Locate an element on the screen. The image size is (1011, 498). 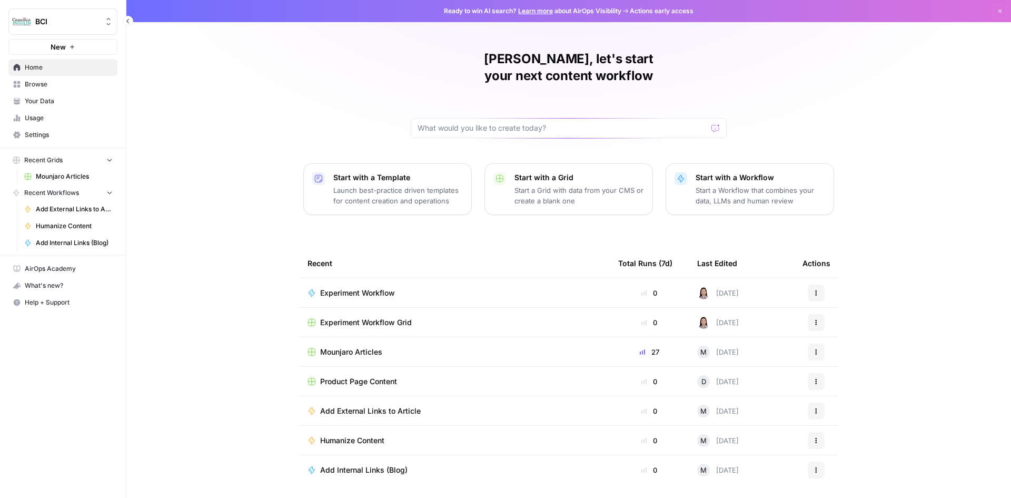
a: Your Data is located at coordinates (63, 101).